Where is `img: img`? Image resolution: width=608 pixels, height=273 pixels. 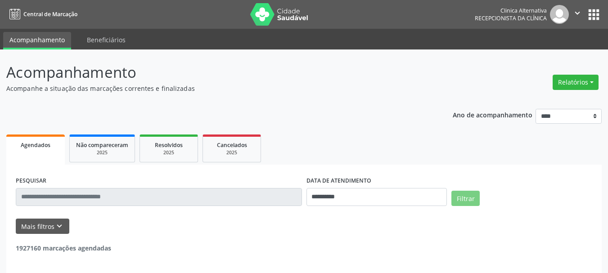 img: img is located at coordinates (560, 14).